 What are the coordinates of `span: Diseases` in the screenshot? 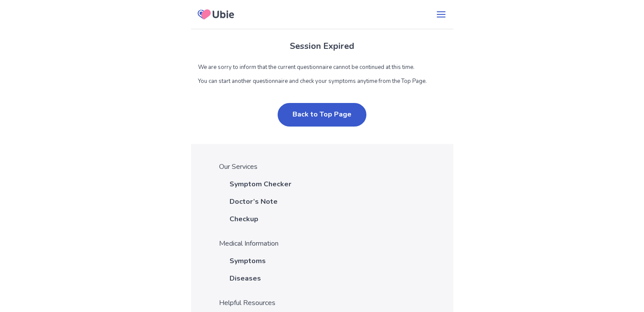 It's located at (245, 279).